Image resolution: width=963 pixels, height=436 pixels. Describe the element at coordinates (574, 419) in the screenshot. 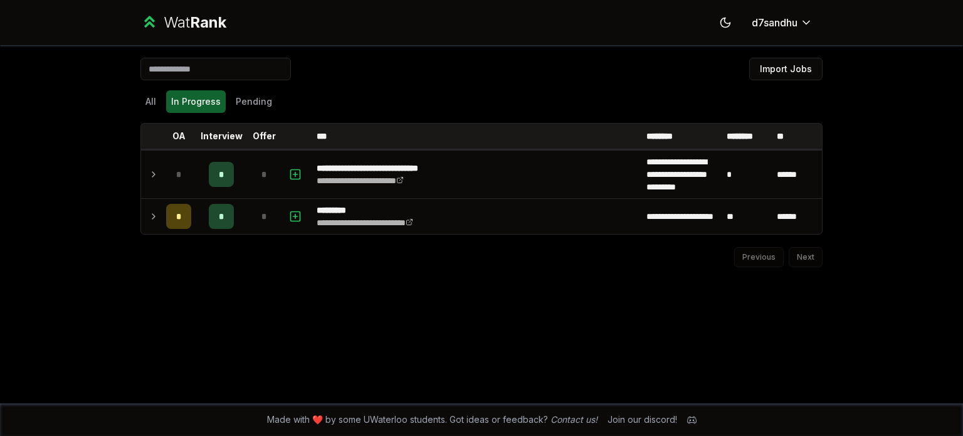

I see `a: Contact us!` at that location.